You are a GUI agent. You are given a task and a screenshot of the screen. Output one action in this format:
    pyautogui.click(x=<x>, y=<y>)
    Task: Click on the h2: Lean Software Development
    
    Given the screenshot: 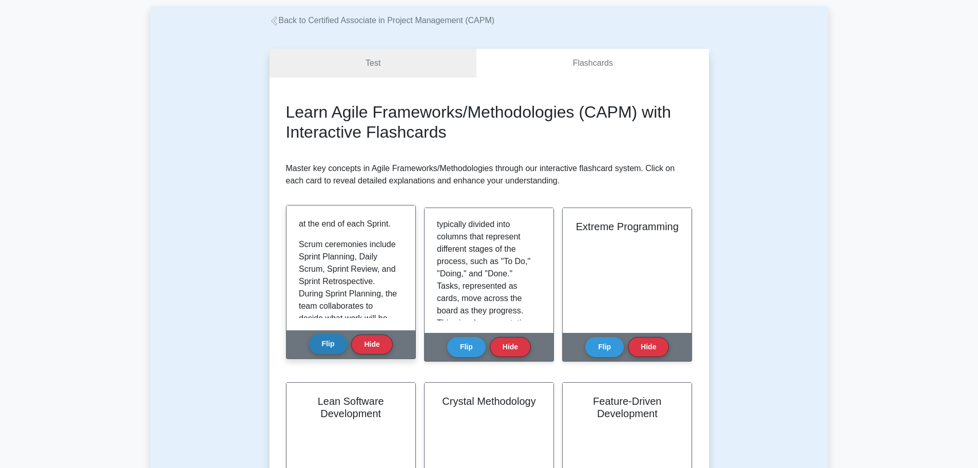 What is the action you would take?
    pyautogui.click(x=351, y=407)
    